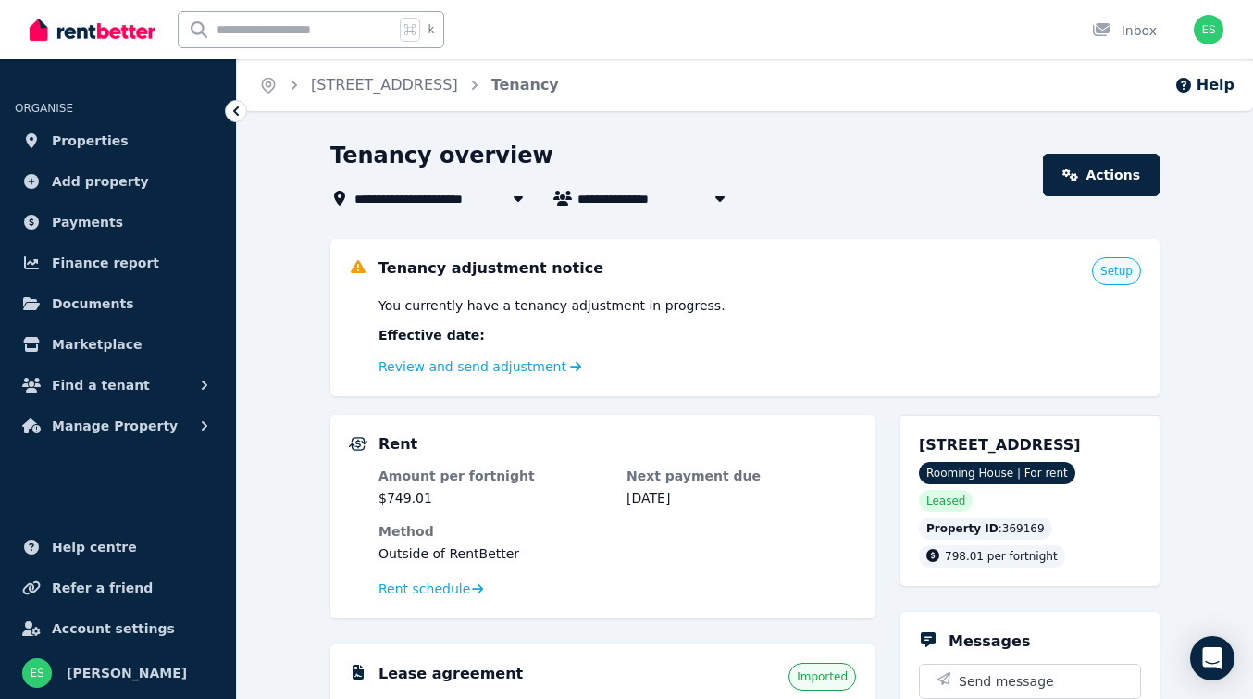 The width and height of the screenshot is (1253, 699). I want to click on div: Open Intercom Messenger, so click(1212, 658).